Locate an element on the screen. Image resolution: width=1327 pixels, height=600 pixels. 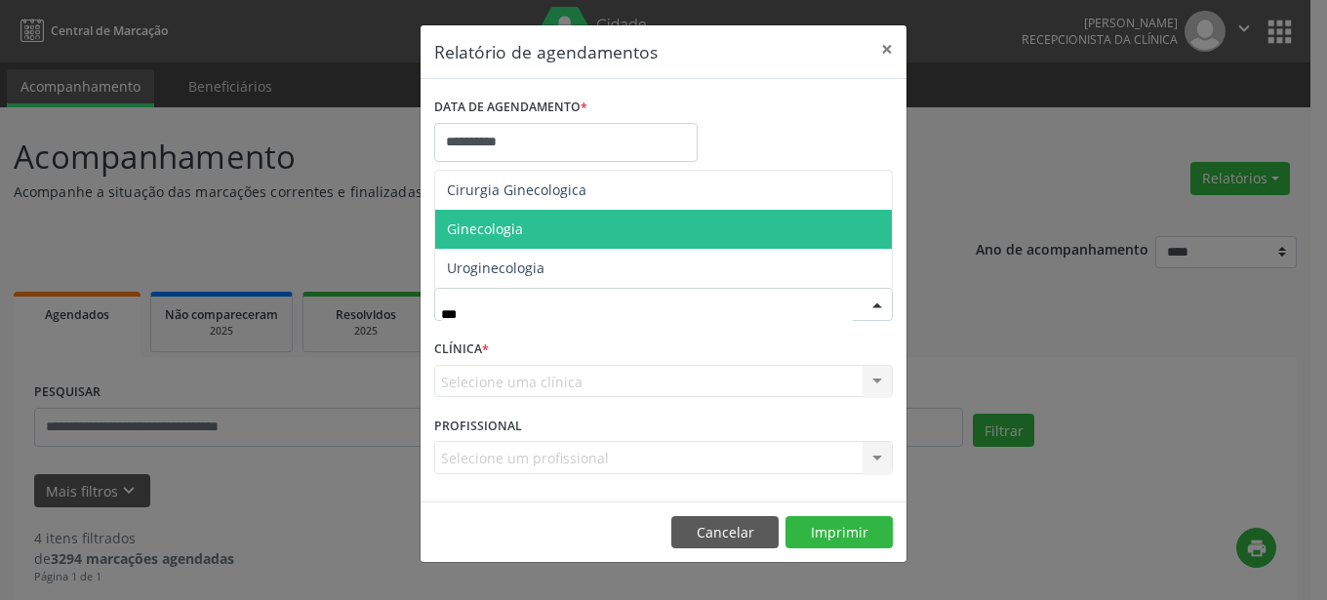
button: Cancelar is located at coordinates (725, 533).